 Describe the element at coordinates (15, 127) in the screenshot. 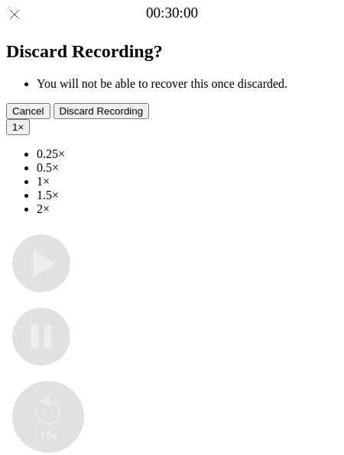

I see `span: 1` at that location.